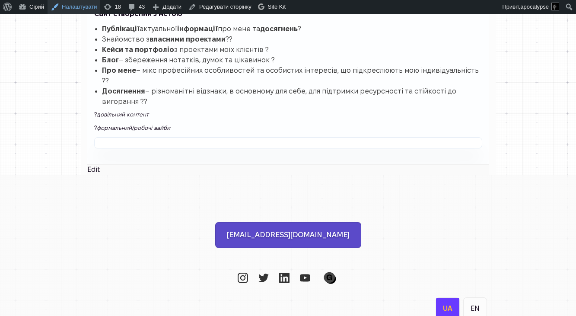 Image resolution: width=576 pixels, height=316 pixels. What do you see at coordinates (264, 277) in the screenshot?
I see `img: twitter` at bounding box center [264, 277].